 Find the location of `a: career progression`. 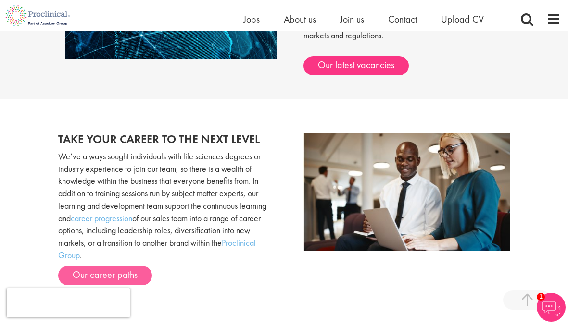

a: career progression is located at coordinates (101, 218).